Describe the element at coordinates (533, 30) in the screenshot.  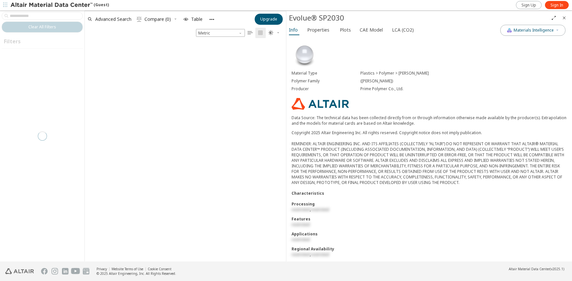
I see `span: Materials Intelligence` at that location.